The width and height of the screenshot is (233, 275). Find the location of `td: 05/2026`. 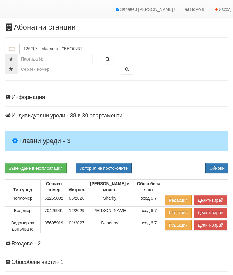

td: 05/2026 is located at coordinates (77, 201).